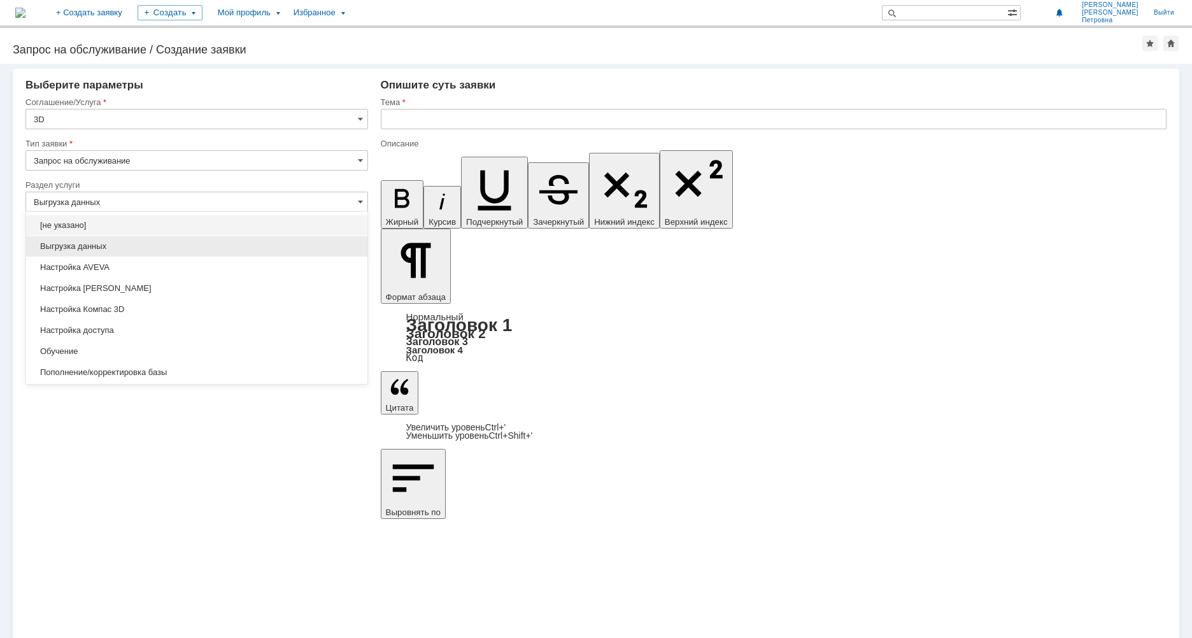  What do you see at coordinates (434, 349) in the screenshot?
I see `a: Заголовок 4` at bounding box center [434, 349].